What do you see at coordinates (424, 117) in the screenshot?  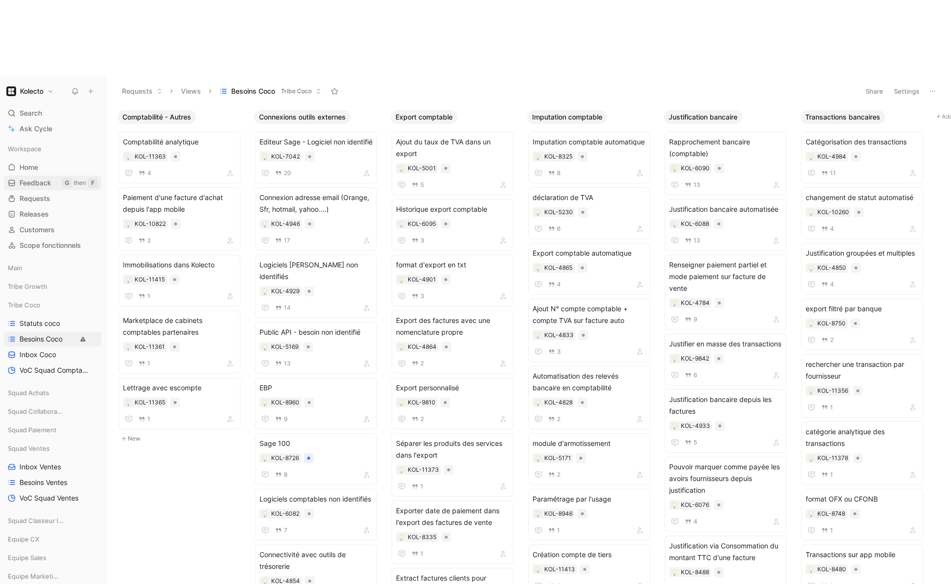 I see `button: Export comptable` at bounding box center [424, 117].